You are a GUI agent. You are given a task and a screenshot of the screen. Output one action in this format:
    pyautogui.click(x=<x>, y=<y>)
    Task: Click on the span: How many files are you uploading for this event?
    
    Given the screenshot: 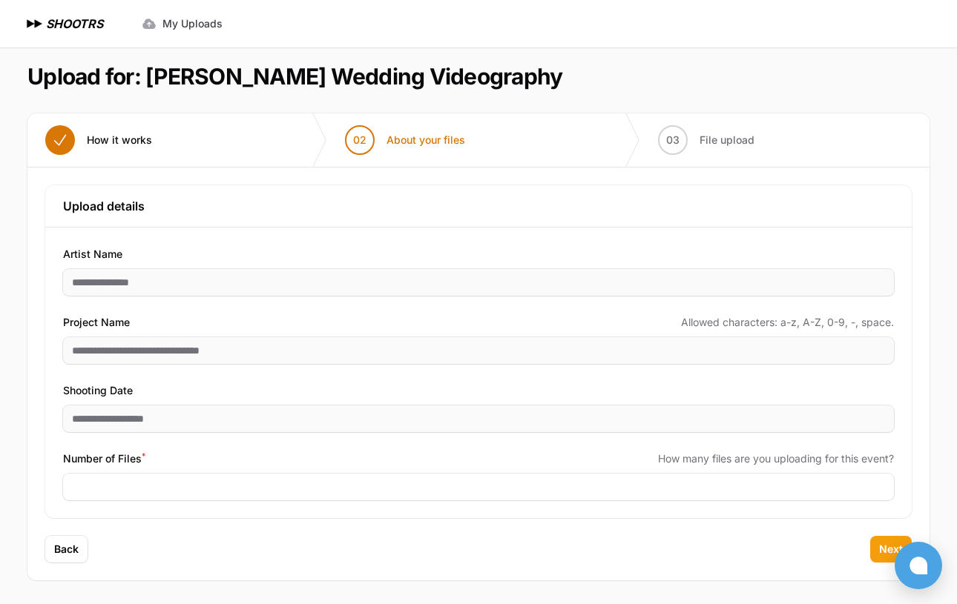 What is the action you would take?
    pyautogui.click(x=776, y=459)
    